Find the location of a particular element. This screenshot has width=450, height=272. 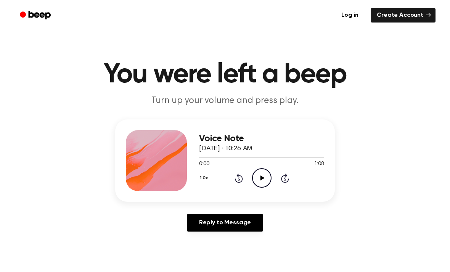

a: Create Account is located at coordinates (403, 15).